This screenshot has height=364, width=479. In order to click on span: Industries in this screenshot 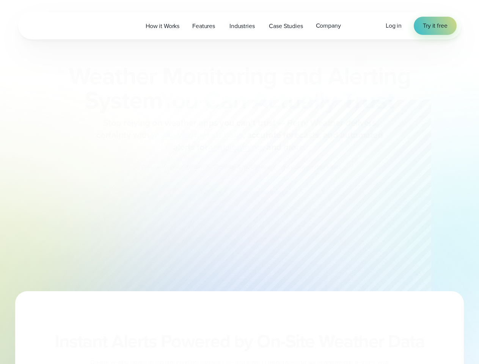, I will do `click(242, 26)`.